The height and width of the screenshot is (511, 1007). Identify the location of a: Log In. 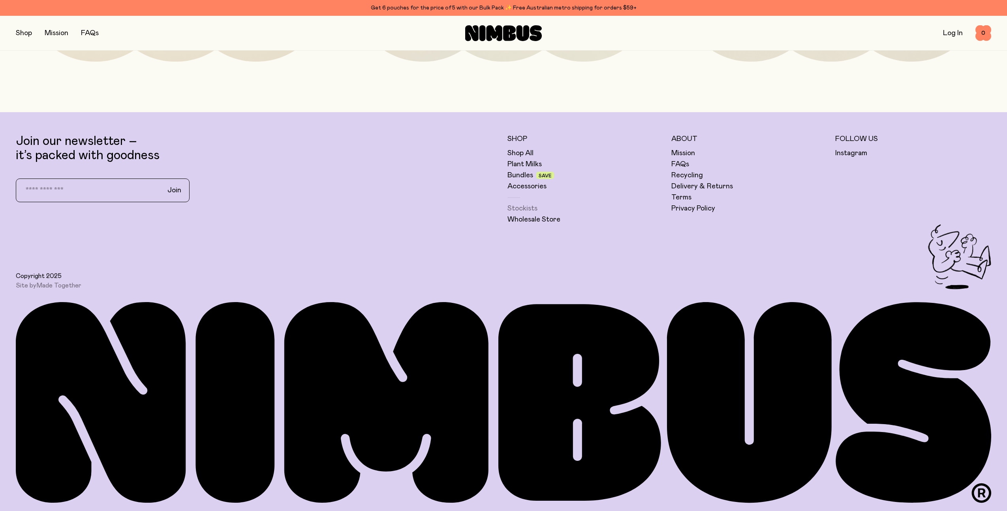
(952, 33).